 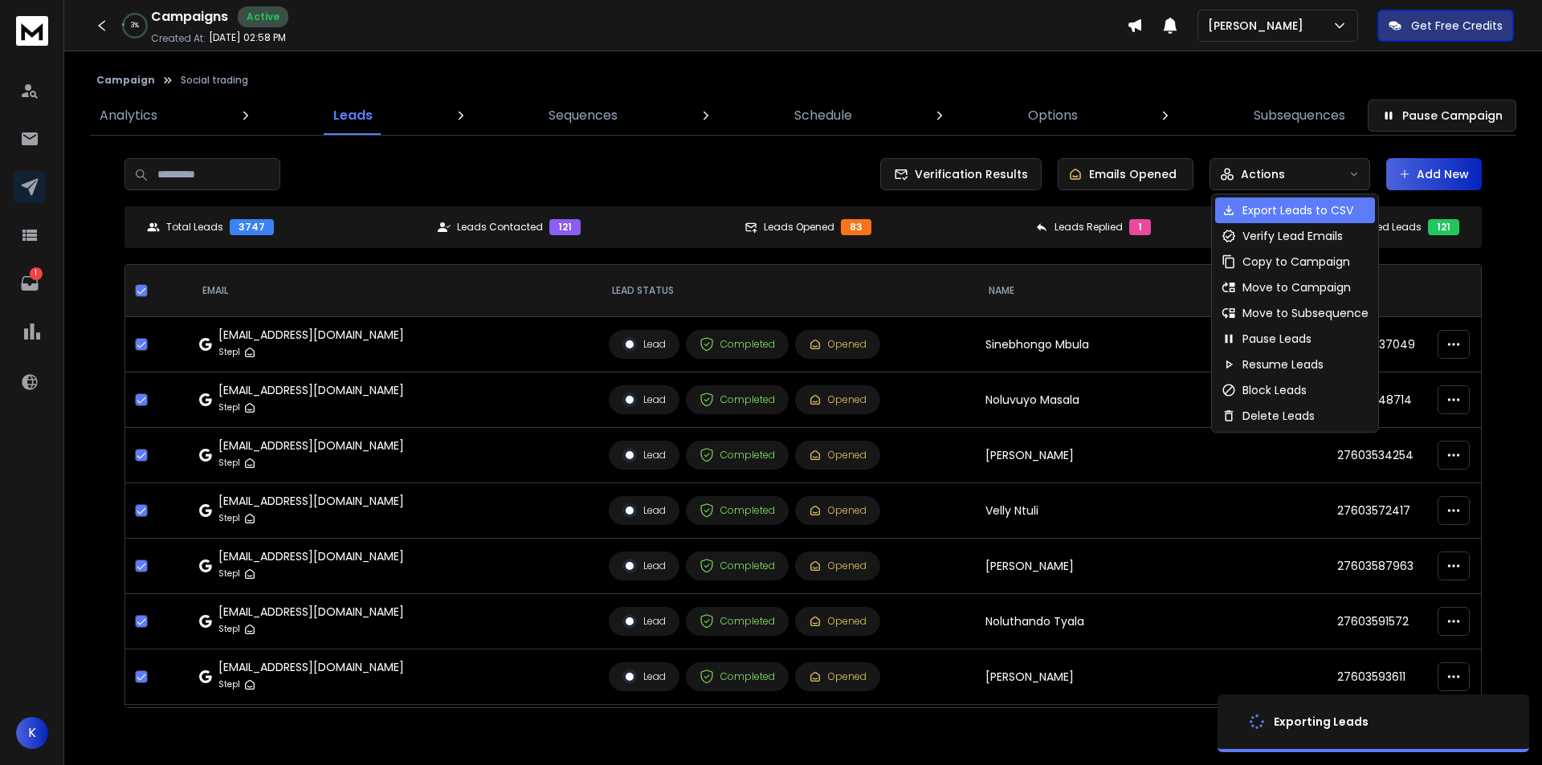 What do you see at coordinates (1378, 455) in the screenshot?
I see `td: 27603534254` at bounding box center [1378, 455].